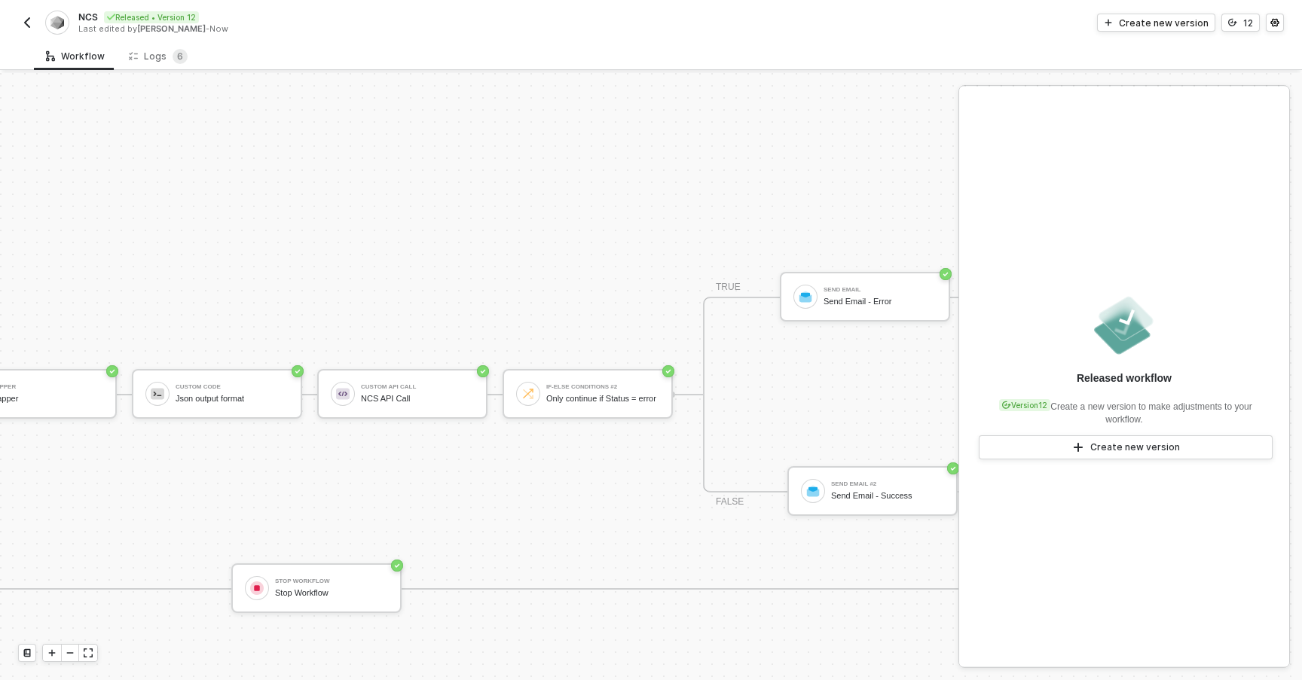 This screenshot has height=680, width=1302. Describe the element at coordinates (1275, 23) in the screenshot. I see `span: icon-settings` at that location.